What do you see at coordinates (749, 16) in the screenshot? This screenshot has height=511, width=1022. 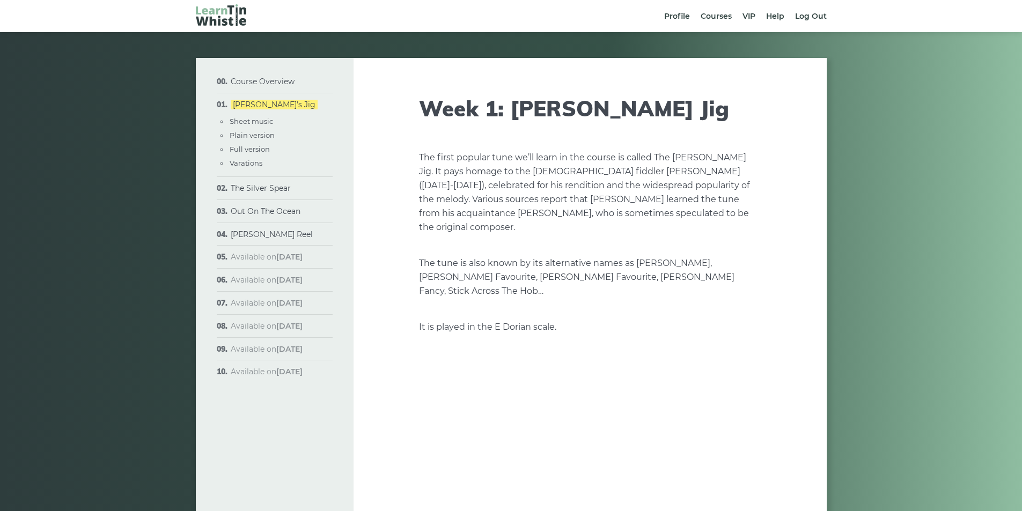 I see `span: VIP` at bounding box center [749, 16].